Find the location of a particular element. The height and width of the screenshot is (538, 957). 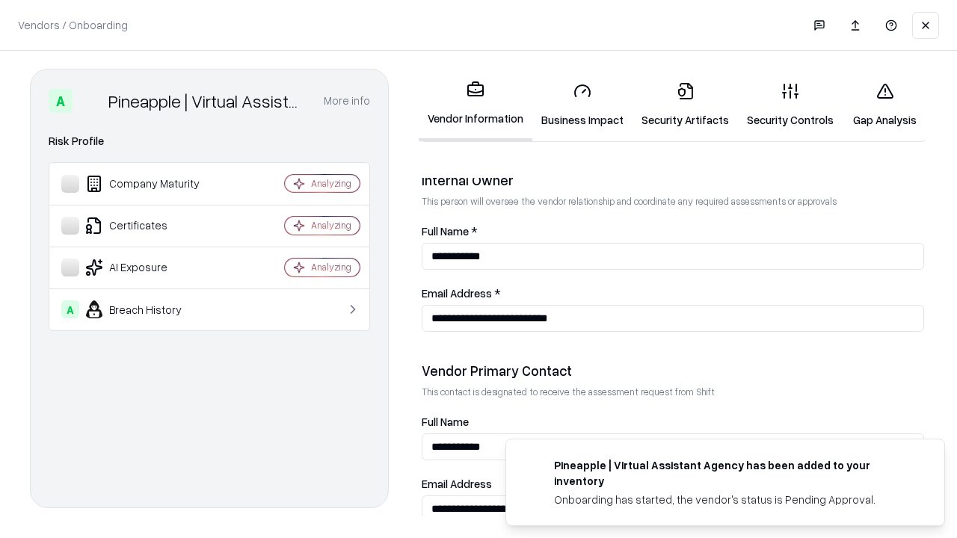

label: Full Name * is located at coordinates (673, 231).